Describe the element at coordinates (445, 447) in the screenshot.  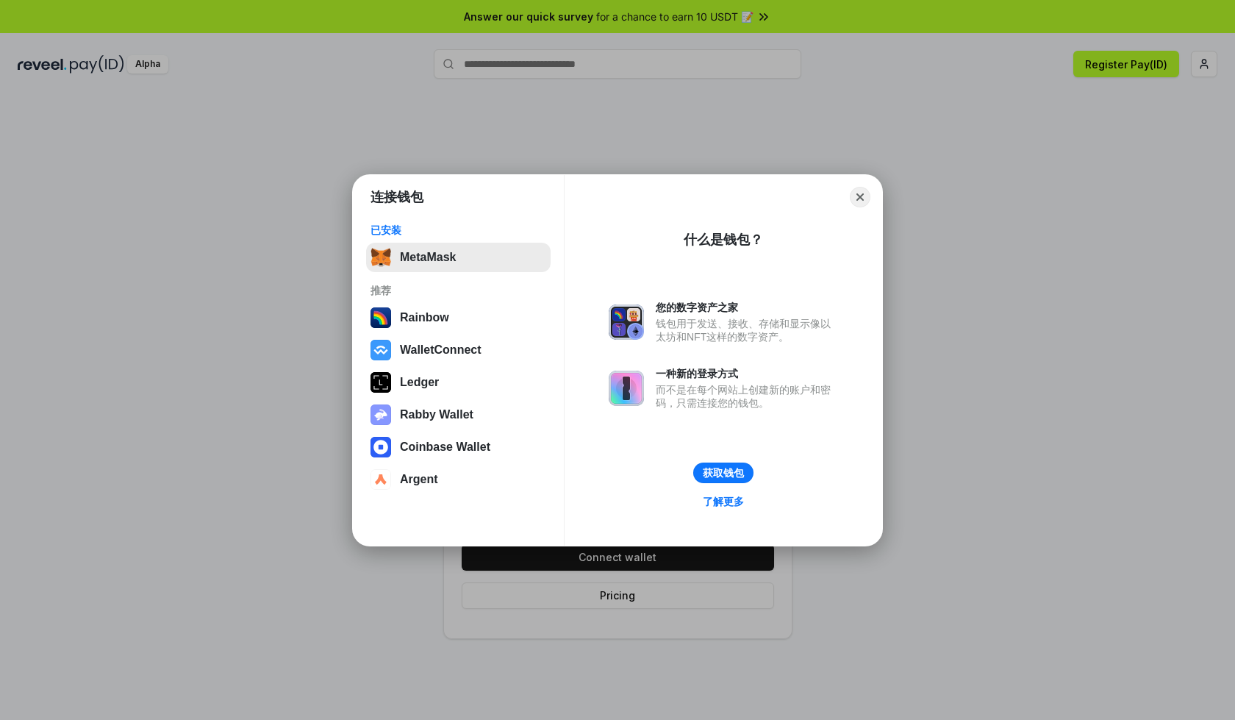
I see `div: Coinbase Wallet` at that location.